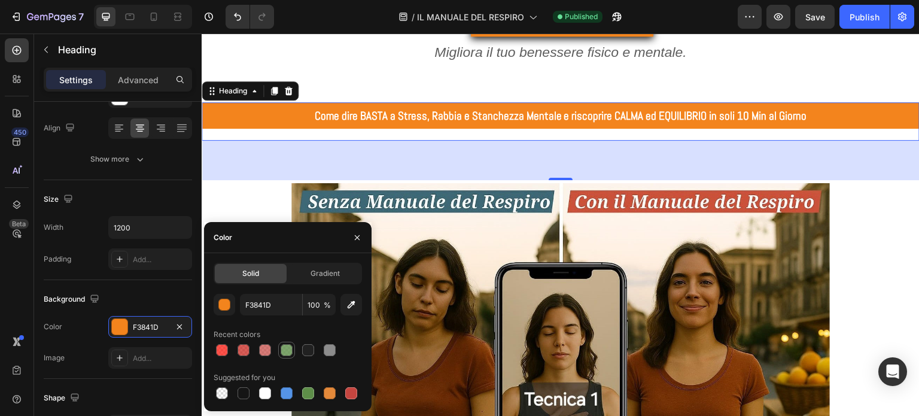 Image resolution: width=919 pixels, height=416 pixels. I want to click on strong: Come dire BASTA a Stress, Rabbia e Stanchezza Mentale e riscoprire CALMA ed EQUILIBRIO in soli 10..., so click(359, 82).